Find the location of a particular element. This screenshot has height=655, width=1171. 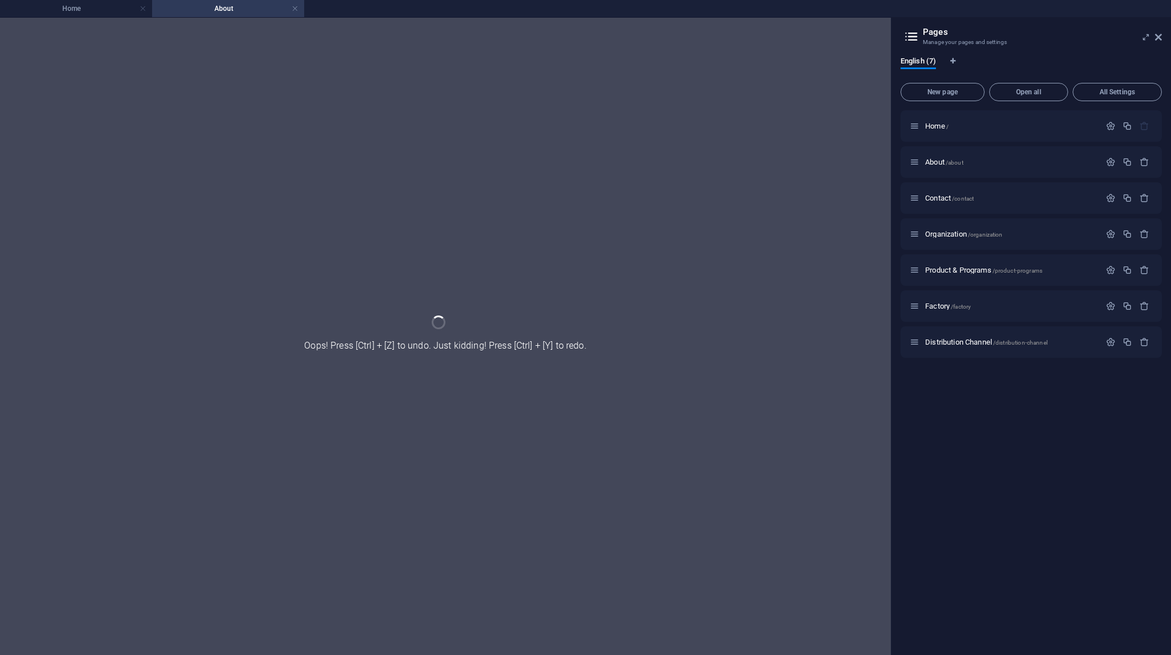

div: The startpage cannot be deleted is located at coordinates (1144, 126).